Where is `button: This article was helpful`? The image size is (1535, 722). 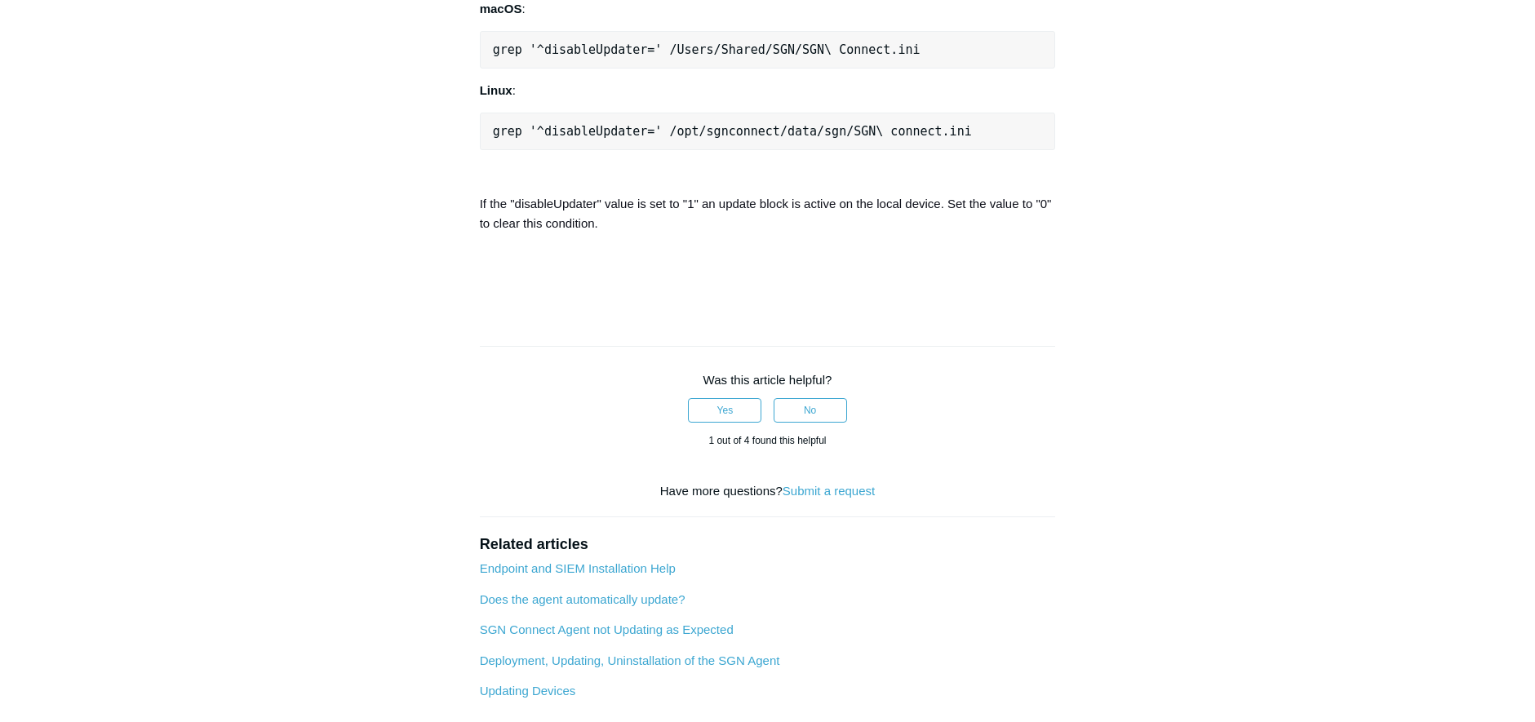
button: This article was helpful is located at coordinates (725, 410).